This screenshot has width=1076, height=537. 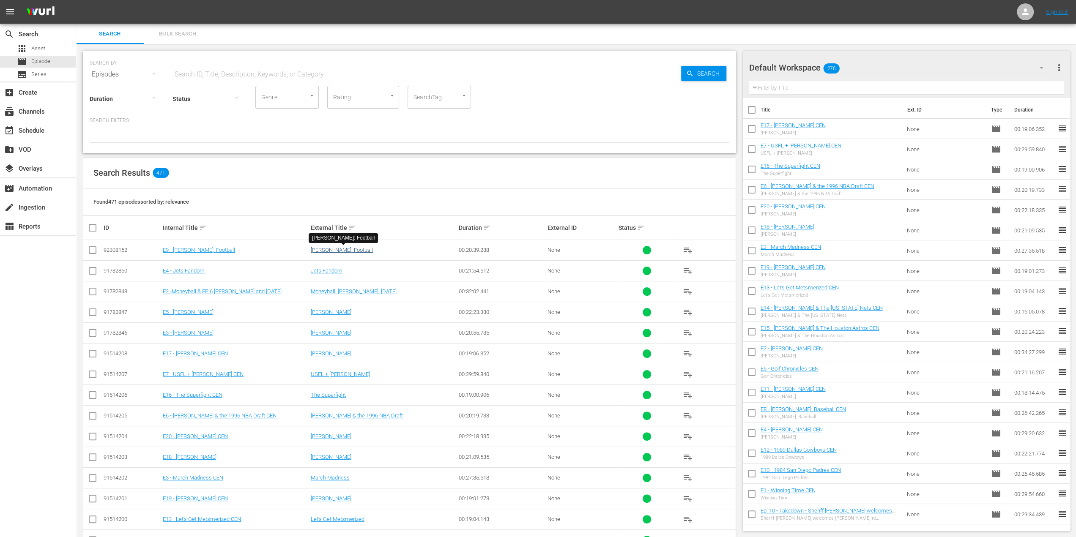 I want to click on a: E12 - 1989 Dallas Cowboys CEN, so click(x=799, y=450).